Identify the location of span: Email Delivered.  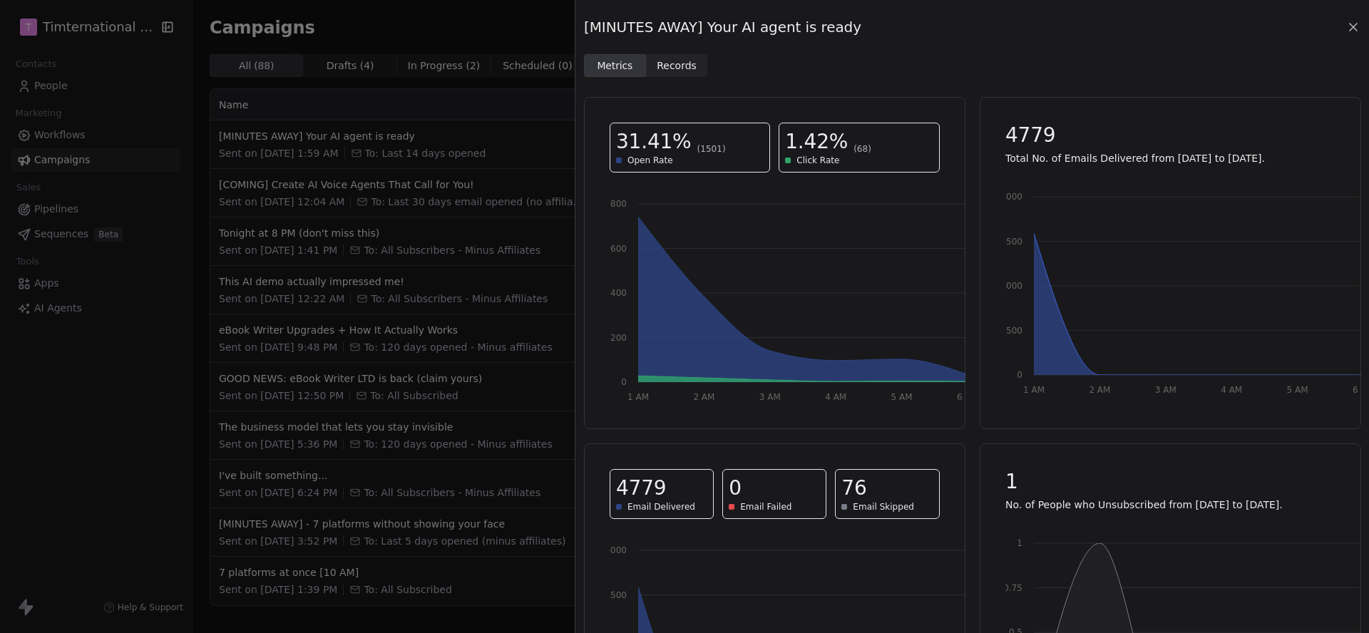
(661, 507).